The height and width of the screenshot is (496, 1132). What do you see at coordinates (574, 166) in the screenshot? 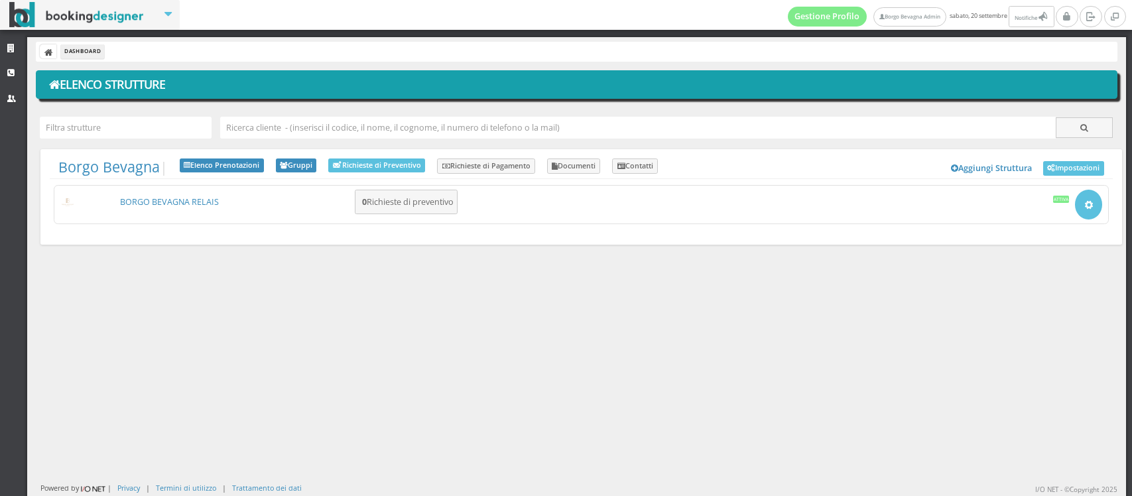
I see `a: Documenti` at bounding box center [574, 166].